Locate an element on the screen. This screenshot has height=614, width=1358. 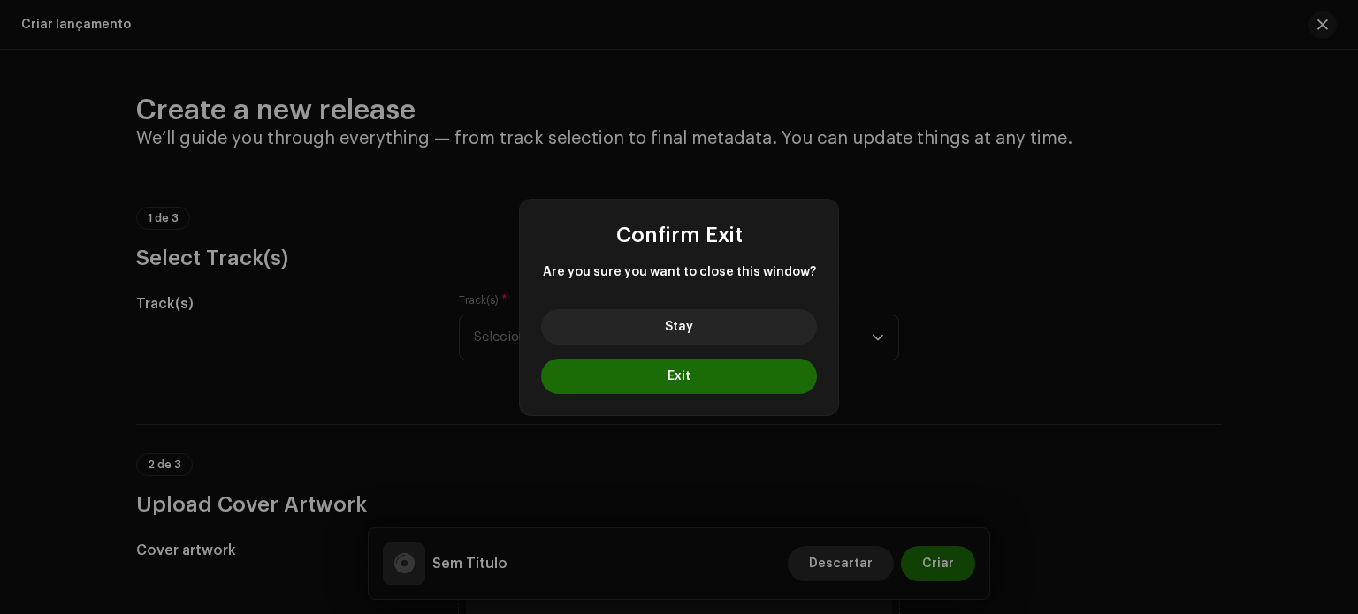
span: Are you sure you want to close this window? is located at coordinates (679, 272).